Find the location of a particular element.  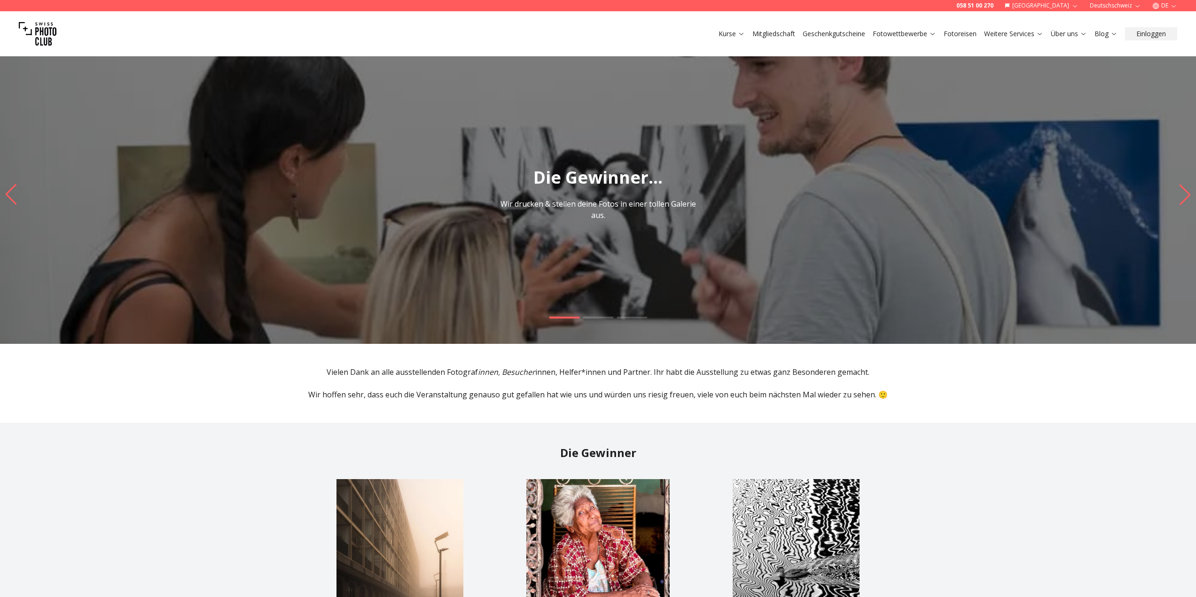

p: Vielen Dank an alle ausstellenden Fotograf innen, Helfer*innen und Partner. Ihr habt die Ausstell... is located at coordinates (598, 372).